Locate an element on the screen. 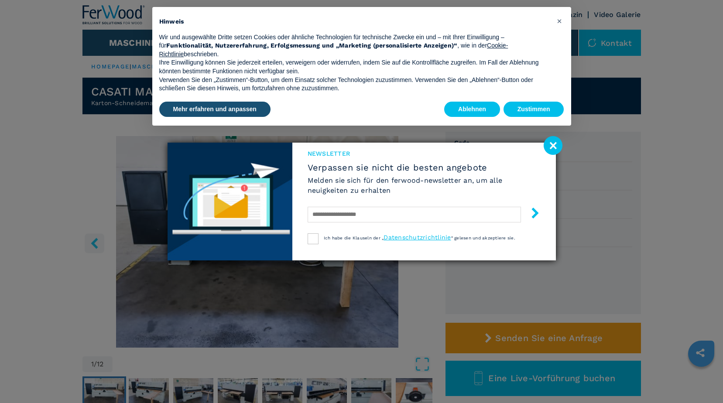 The image size is (723, 403). a: Datenschutzrichtlinie is located at coordinates (417, 237).